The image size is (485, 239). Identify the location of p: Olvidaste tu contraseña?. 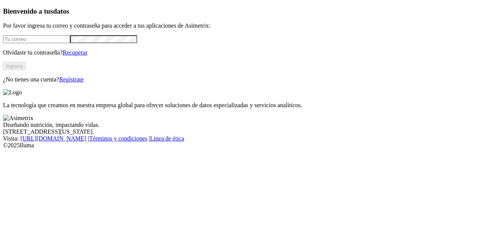
(242, 53).